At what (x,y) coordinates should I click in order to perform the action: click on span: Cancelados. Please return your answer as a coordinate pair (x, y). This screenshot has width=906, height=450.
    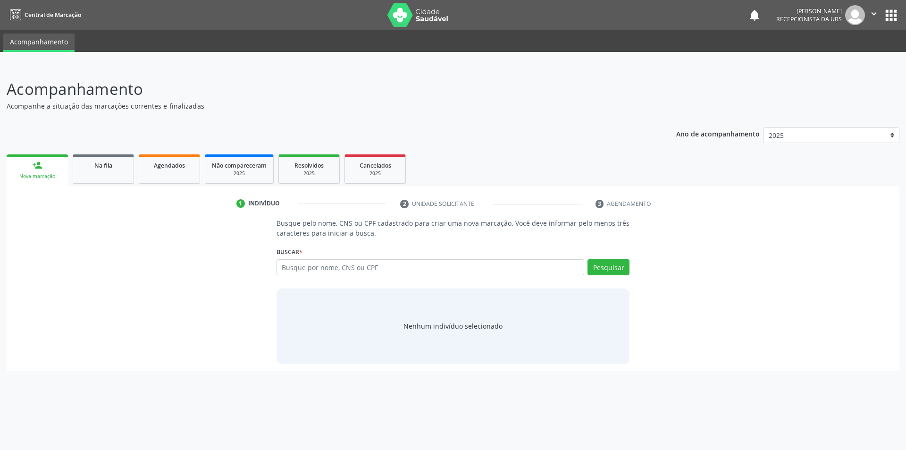
    Looking at the image, I should click on (375, 165).